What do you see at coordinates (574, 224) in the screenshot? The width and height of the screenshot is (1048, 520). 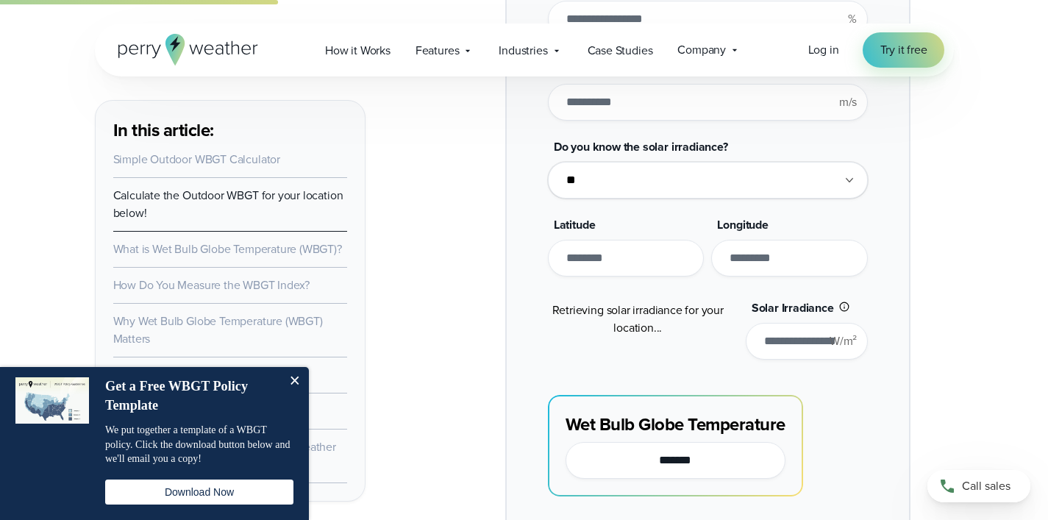 I see `span: Latitude` at bounding box center [574, 224].